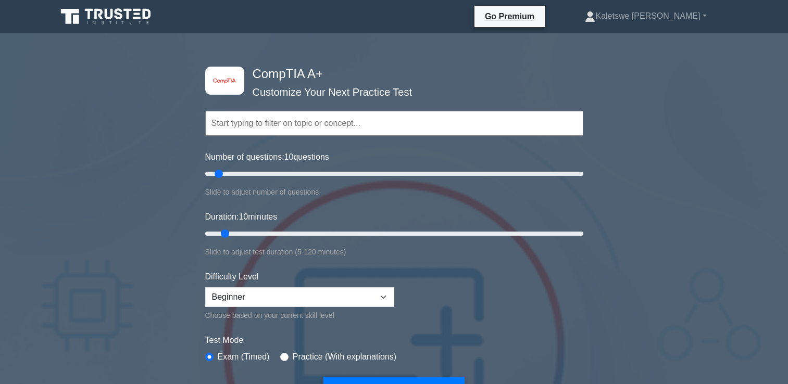 This screenshot has width=788, height=384. What do you see at coordinates (300, 316) in the screenshot?
I see `div: Choose based on your current skill level` at bounding box center [300, 316].